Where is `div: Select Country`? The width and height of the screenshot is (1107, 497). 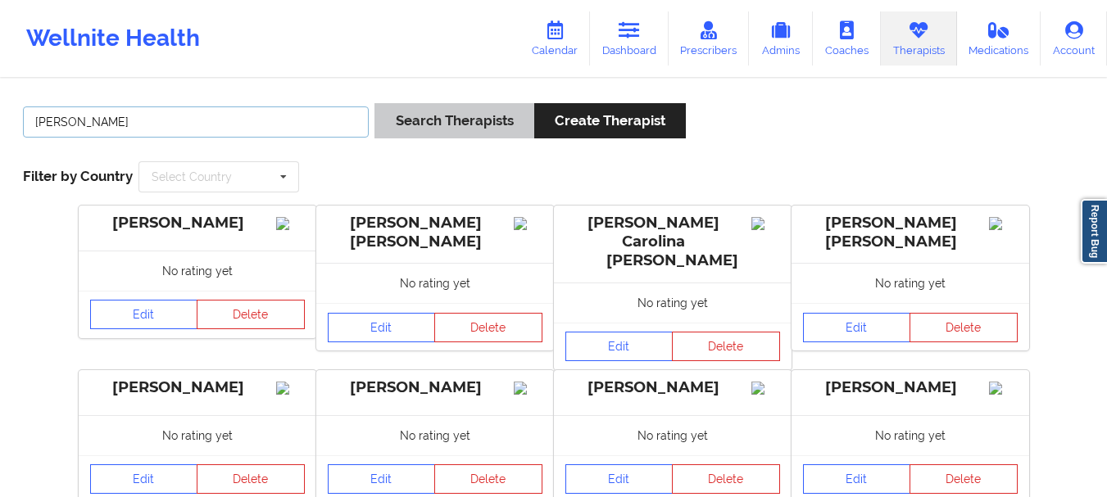 div: Select Country is located at coordinates (192, 177).